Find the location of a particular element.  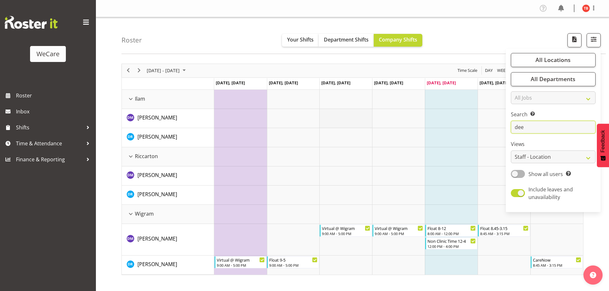

span: Inbox is located at coordinates (54, 112).